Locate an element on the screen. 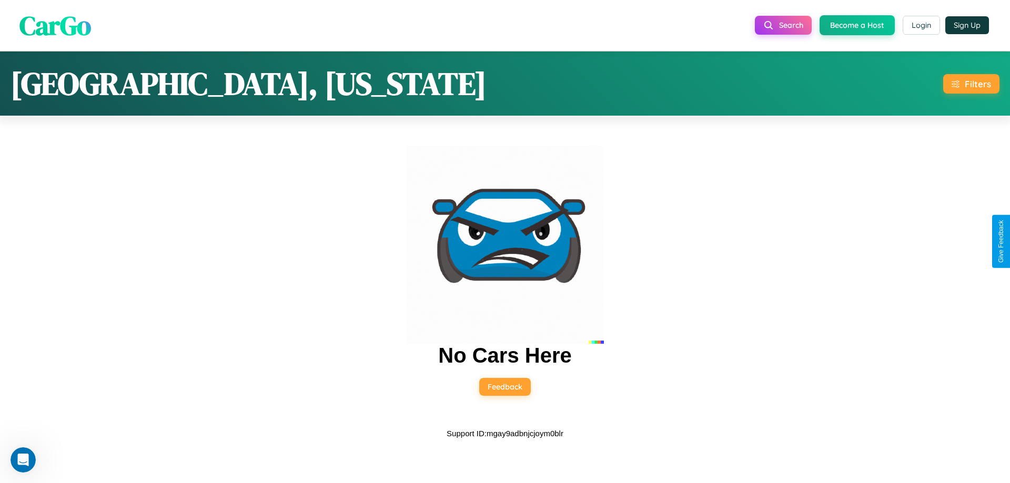 This screenshot has height=483, width=1010. div: Filters is located at coordinates (978, 84).